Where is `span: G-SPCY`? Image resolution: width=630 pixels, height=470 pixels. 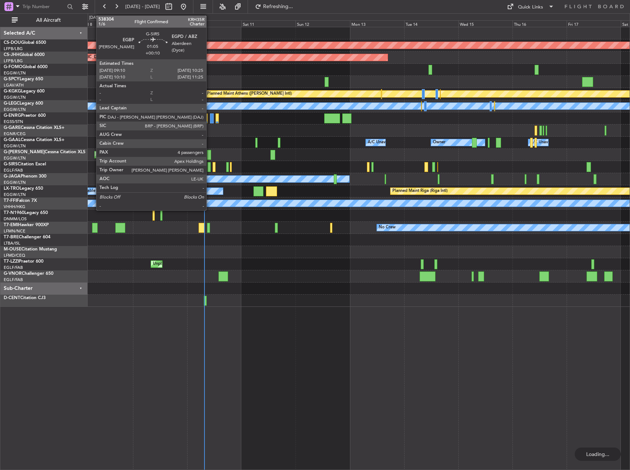 span: G-SPCY is located at coordinates (11, 79).